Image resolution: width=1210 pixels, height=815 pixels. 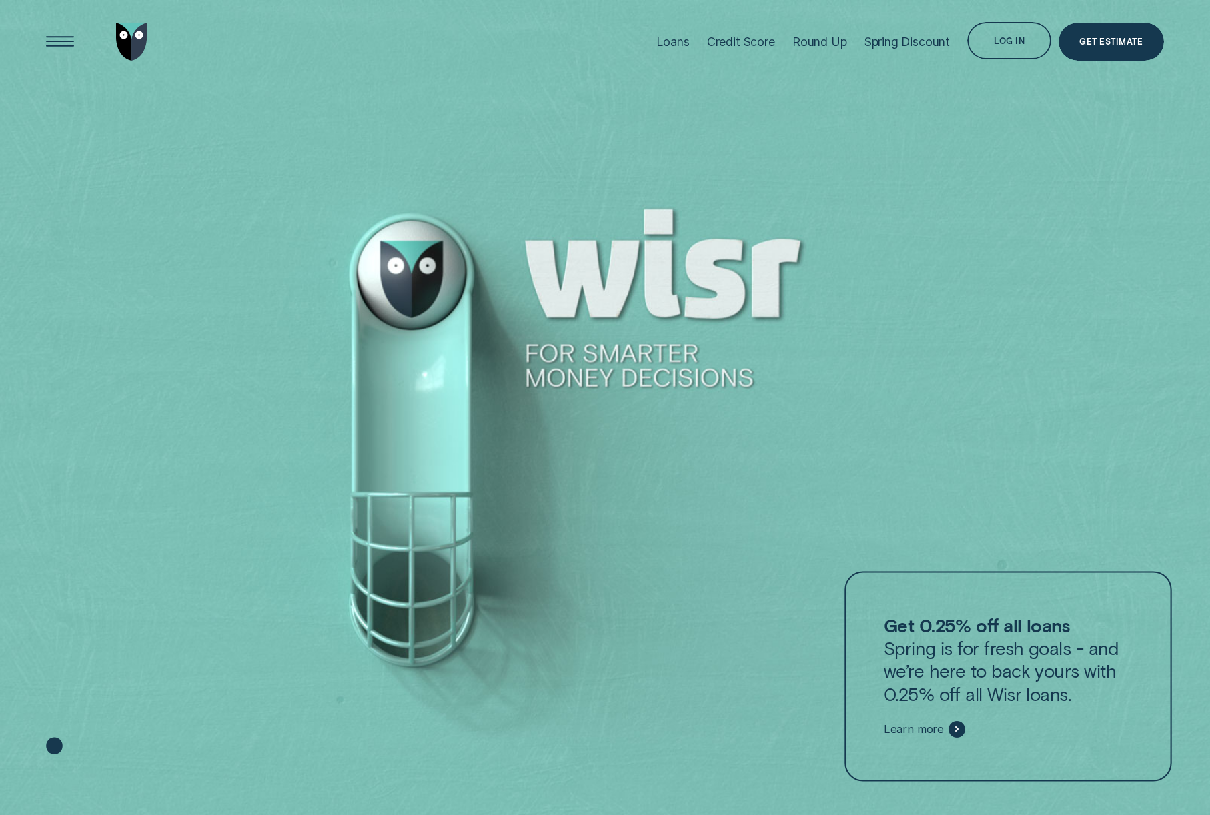 I want to click on button: Log in, so click(x=1009, y=41).